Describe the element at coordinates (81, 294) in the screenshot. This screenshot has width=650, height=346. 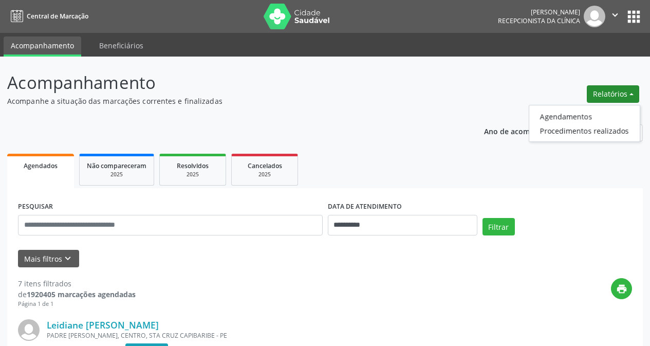
I see `strong: 1920405 marcações agendadas` at that location.